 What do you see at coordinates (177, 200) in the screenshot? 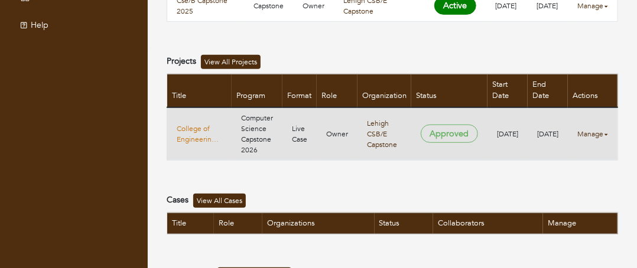
I see `h4: Cases` at bounding box center [177, 200].